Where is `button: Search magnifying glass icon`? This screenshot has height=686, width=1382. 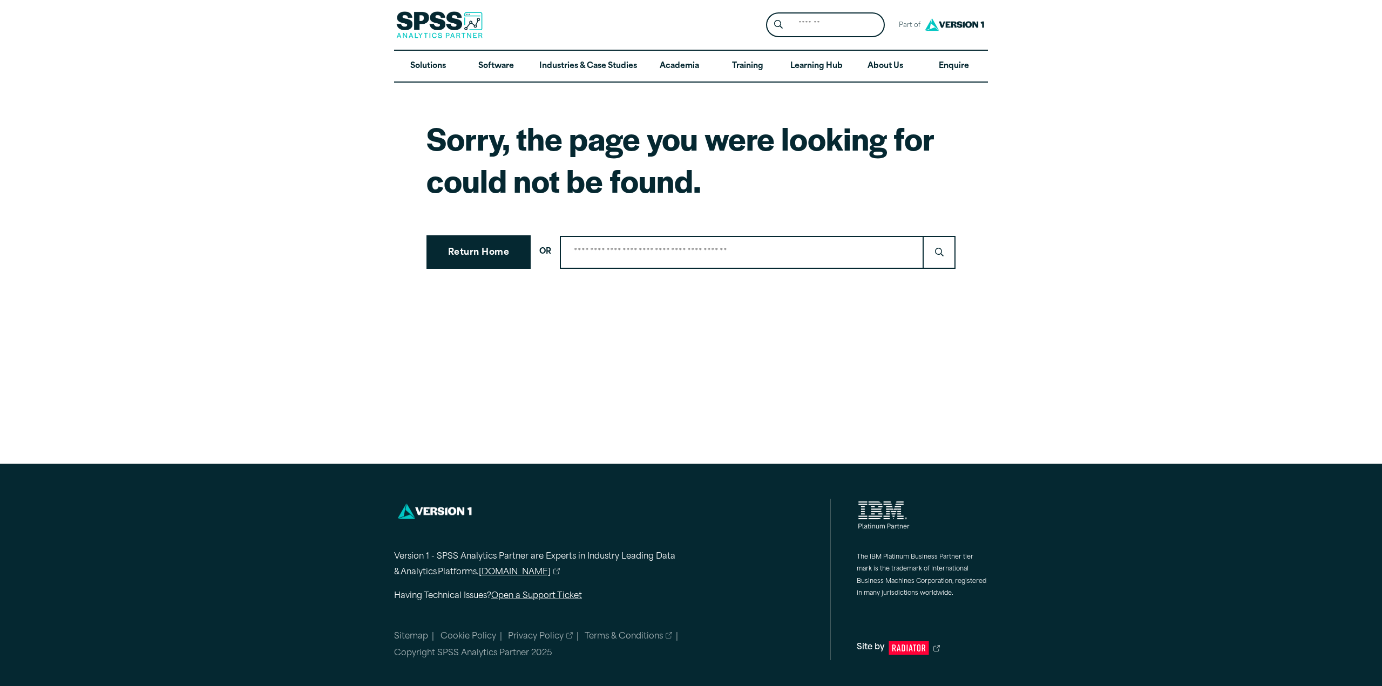 button: Search magnifying glass icon is located at coordinates (778, 25).